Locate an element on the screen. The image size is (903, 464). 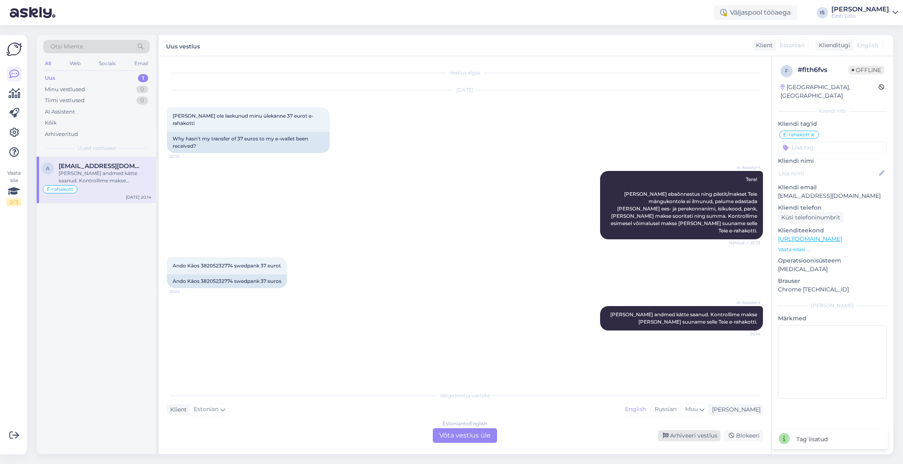
div: Uus is located at coordinates (50, 78).